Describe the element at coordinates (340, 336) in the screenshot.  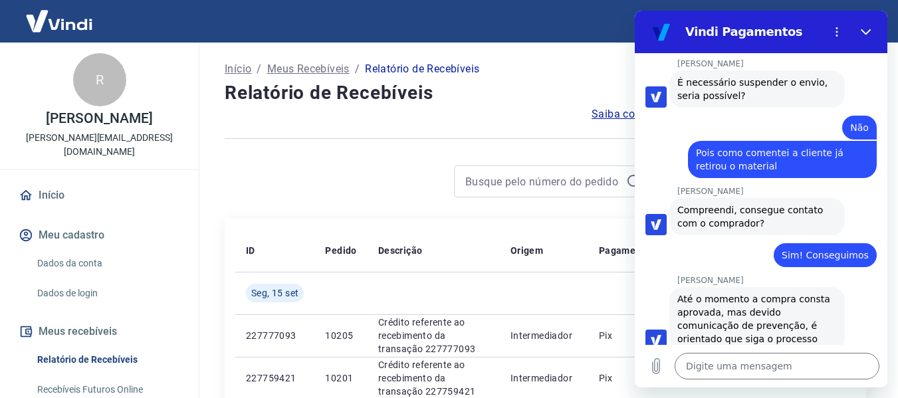
I see `p: 10205` at that location.